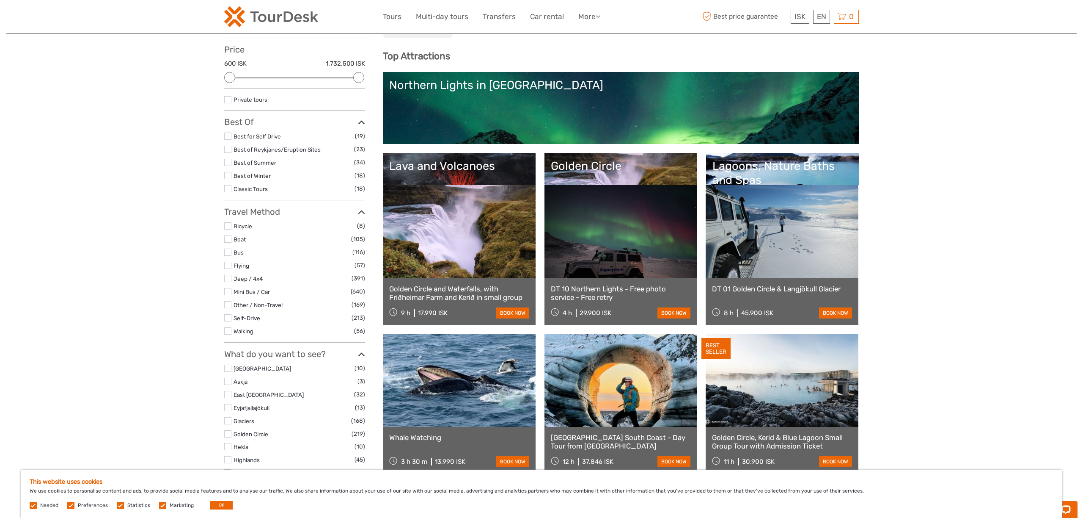 Image resolution: width=1083 pixels, height=518 pixels. I want to click on span: (105), so click(358, 239).